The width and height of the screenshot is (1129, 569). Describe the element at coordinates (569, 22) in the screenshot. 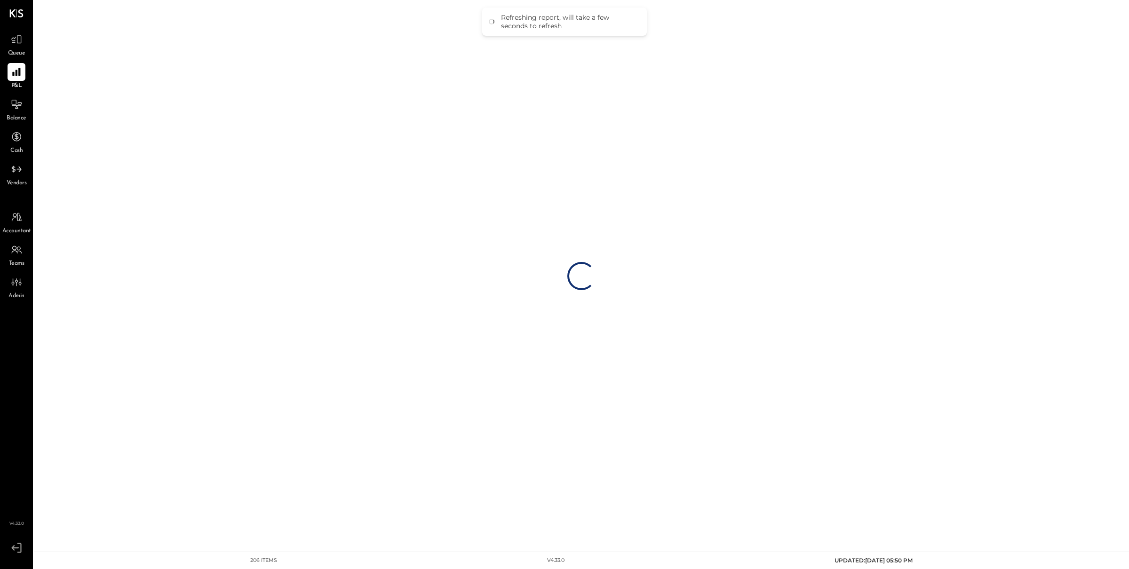

I see `div: Refreshing report, will take a few seconds to refresh` at that location.